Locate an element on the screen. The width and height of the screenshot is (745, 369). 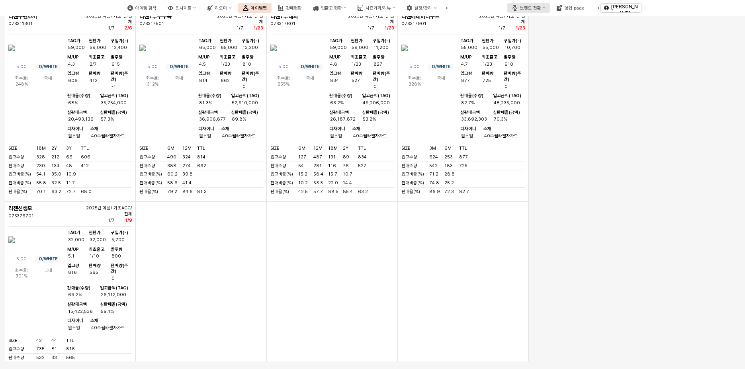
button: 판매현황 is located at coordinates (290, 8).